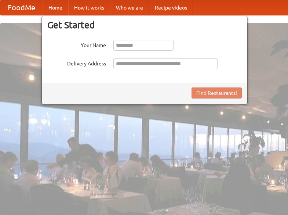 The width and height of the screenshot is (288, 215). What do you see at coordinates (217, 93) in the screenshot?
I see `button: Find Restaurants!` at bounding box center [217, 93].